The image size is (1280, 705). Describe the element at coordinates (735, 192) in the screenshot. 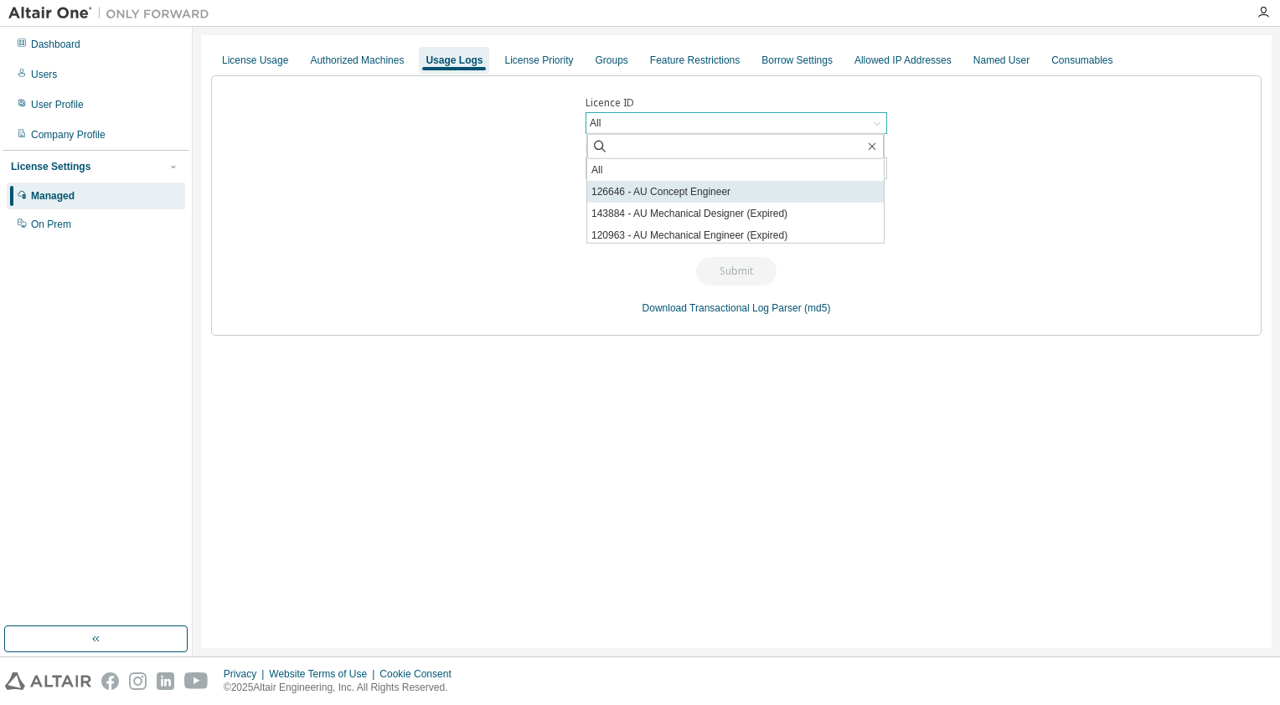

I see `li: 126646 - AU Concept Engineer` at that location.